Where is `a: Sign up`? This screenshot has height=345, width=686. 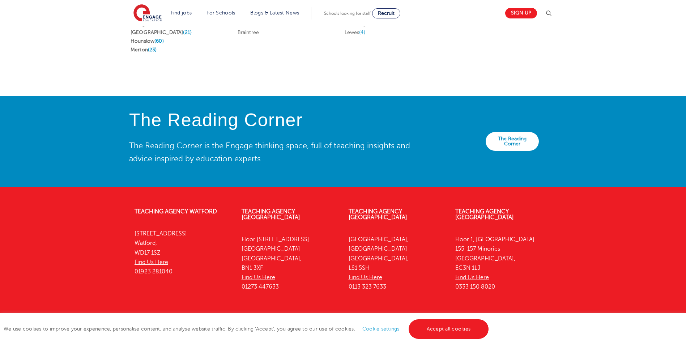
a: Sign up is located at coordinates (521, 13).